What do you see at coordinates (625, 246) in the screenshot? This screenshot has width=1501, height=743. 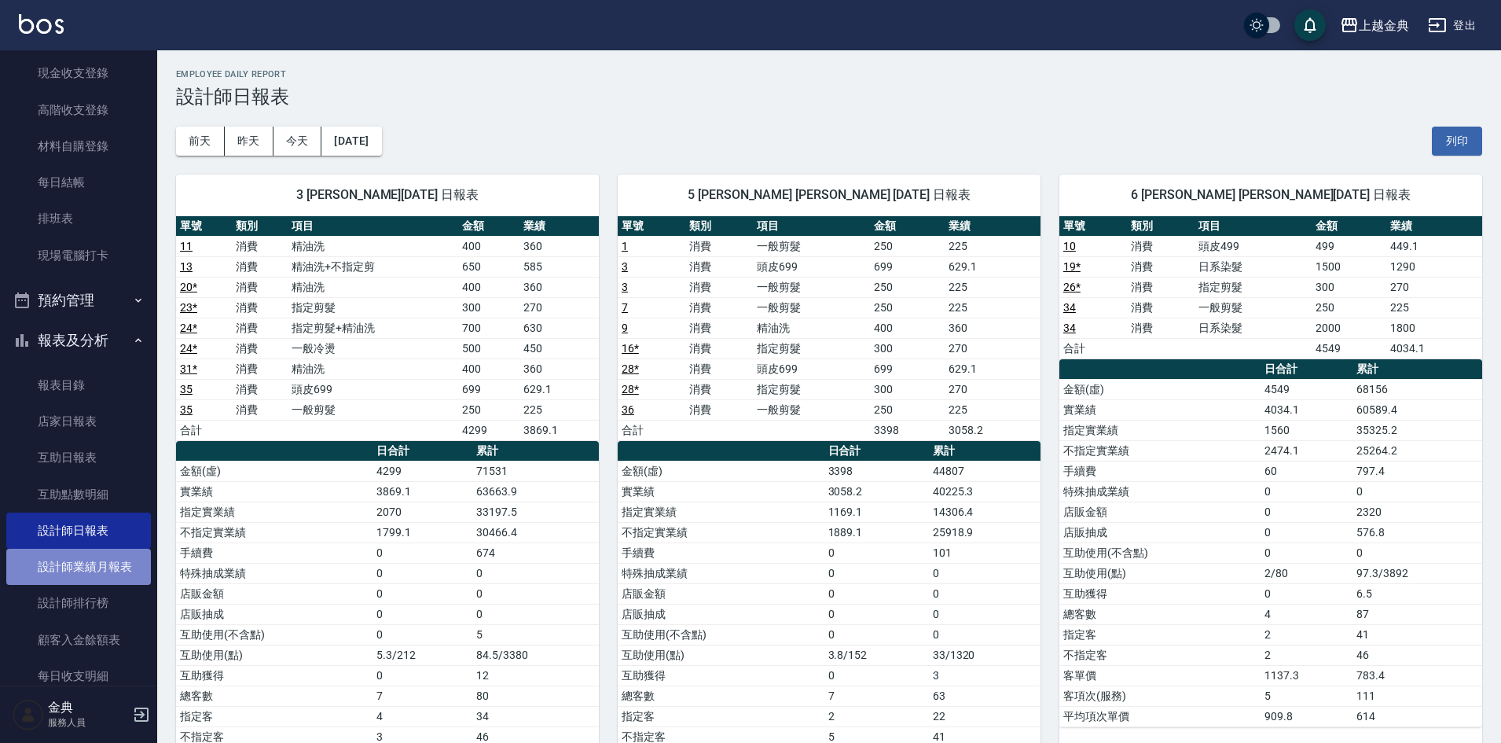 I see `a: 1` at bounding box center [625, 246].